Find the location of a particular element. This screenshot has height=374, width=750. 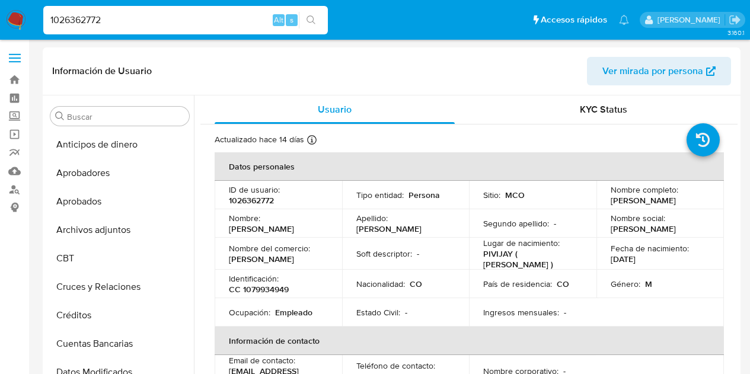

p: marcela.perdomo@mercadolibre.com.co is located at coordinates (690, 20).